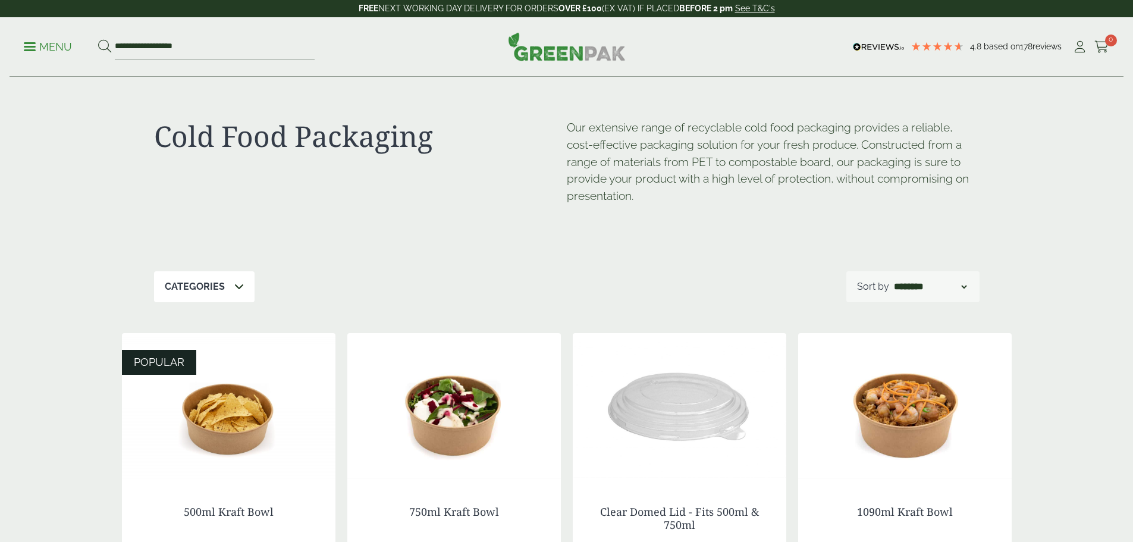 Image resolution: width=1133 pixels, height=542 pixels. Describe the element at coordinates (706, 8) in the screenshot. I see `strong: BEFORE 2 pm` at that location.